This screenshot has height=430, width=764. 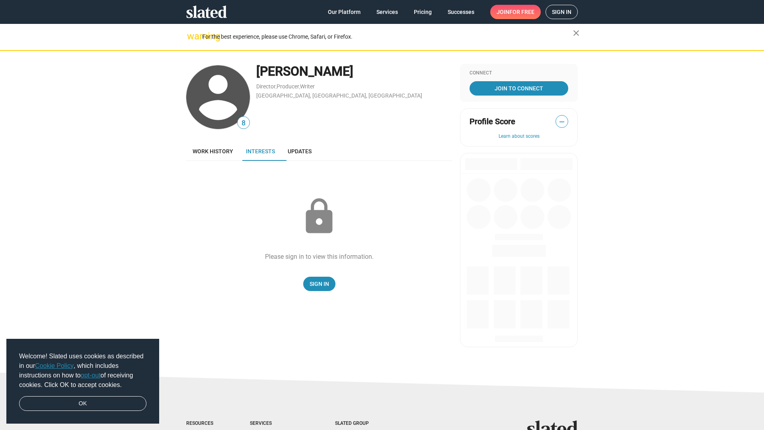 What do you see at coordinates (83, 370) in the screenshot?
I see `span: Welcome! Slated uses cookies as described in our , which includes instructions on how to of recei...` at bounding box center [83, 370].